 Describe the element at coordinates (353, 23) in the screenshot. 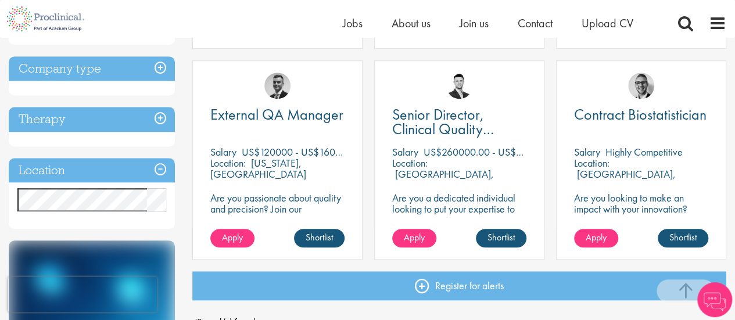

I see `a: Jobs` at that location.